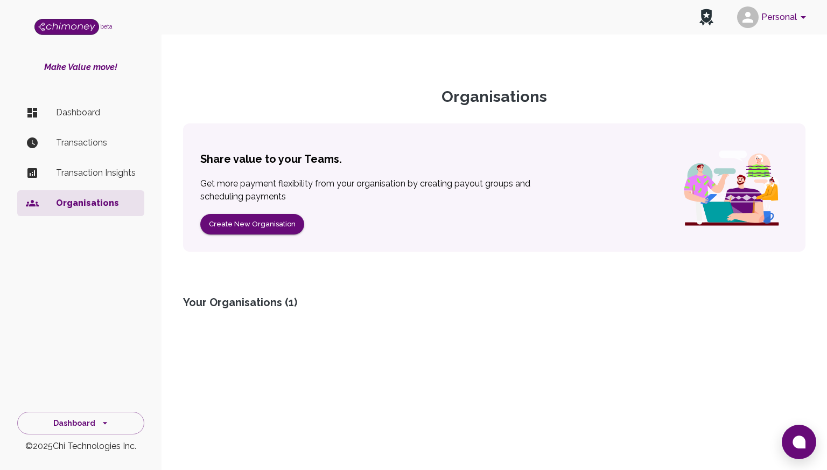 The width and height of the screenshot is (827, 470). Describe the element at coordinates (377, 190) in the screenshot. I see `body2: Get more payment flexibility from your organisation by creating payout groups and scheduling paym...` at that location.